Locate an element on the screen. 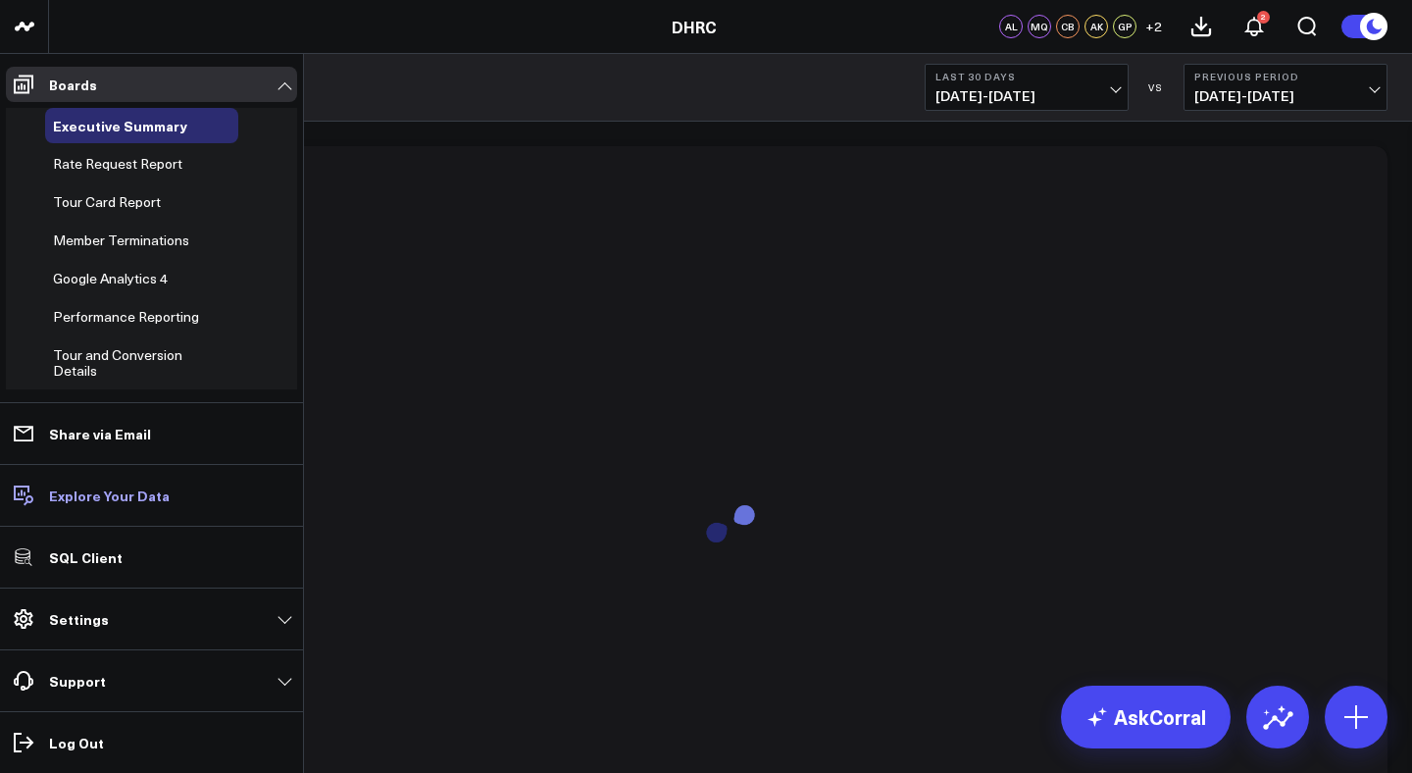  span: Tour Card Report is located at coordinates (107, 201).